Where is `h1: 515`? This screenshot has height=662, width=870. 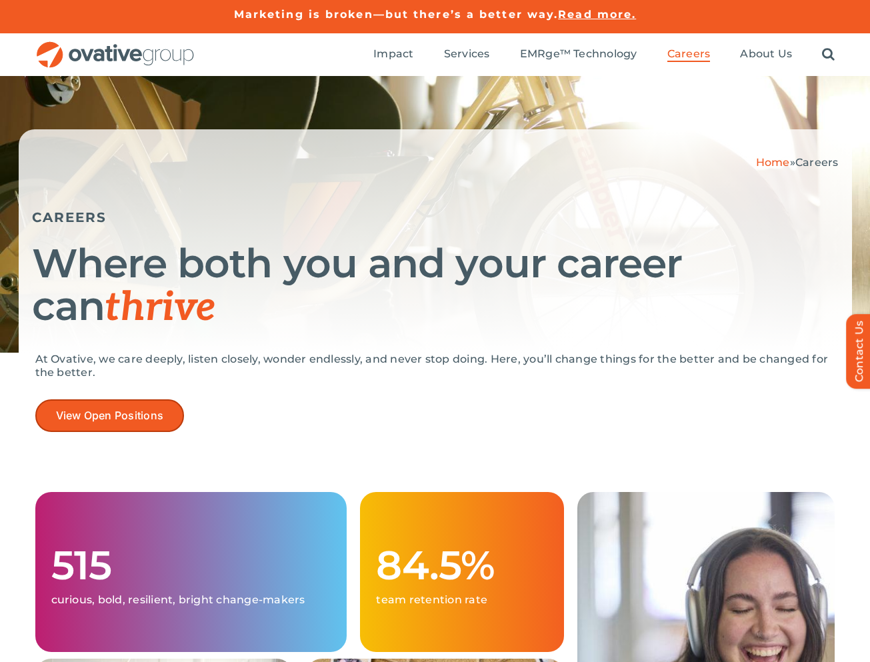 h1: 515 is located at coordinates (191, 565).